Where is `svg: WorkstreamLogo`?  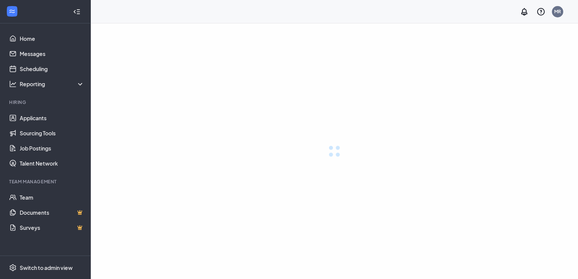 svg: WorkstreamLogo is located at coordinates (12, 11).